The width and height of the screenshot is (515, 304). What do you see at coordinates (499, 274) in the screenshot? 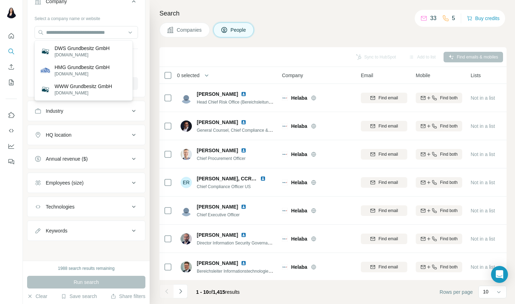
I see `div: Open Intercom Messenger` at bounding box center [499, 274].